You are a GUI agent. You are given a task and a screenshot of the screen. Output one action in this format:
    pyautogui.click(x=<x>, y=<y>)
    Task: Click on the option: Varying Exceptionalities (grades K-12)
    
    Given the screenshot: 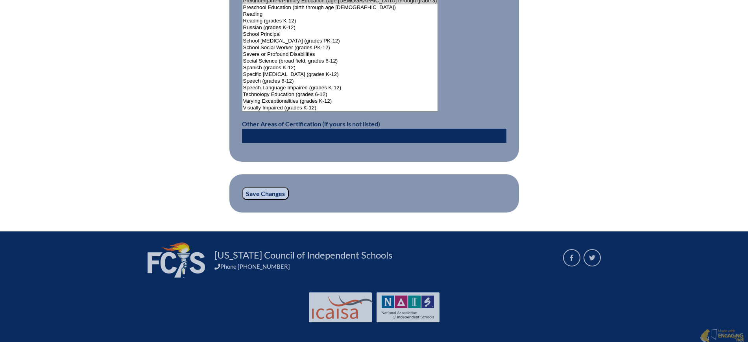 What is the action you would take?
    pyautogui.click(x=340, y=101)
    